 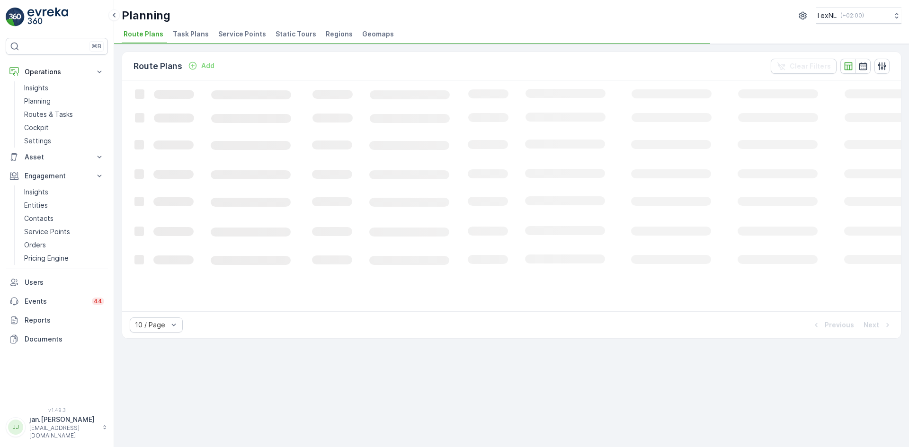 What do you see at coordinates (852, 16) in the screenshot?
I see `p: ( +02:00 )` at bounding box center [852, 16].